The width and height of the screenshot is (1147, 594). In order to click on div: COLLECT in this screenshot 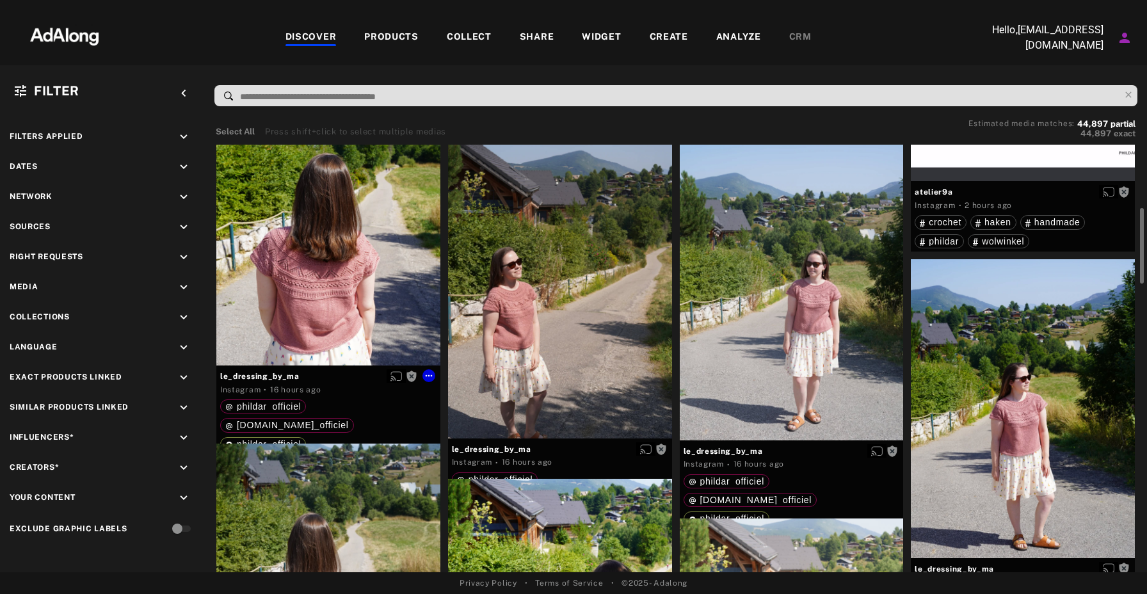, I will do `click(469, 38)`.